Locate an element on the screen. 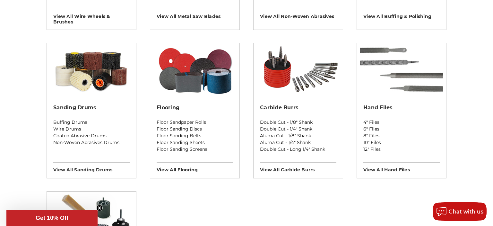 This screenshot has width=493, height=226. a: 6" Files is located at coordinates (402, 129).